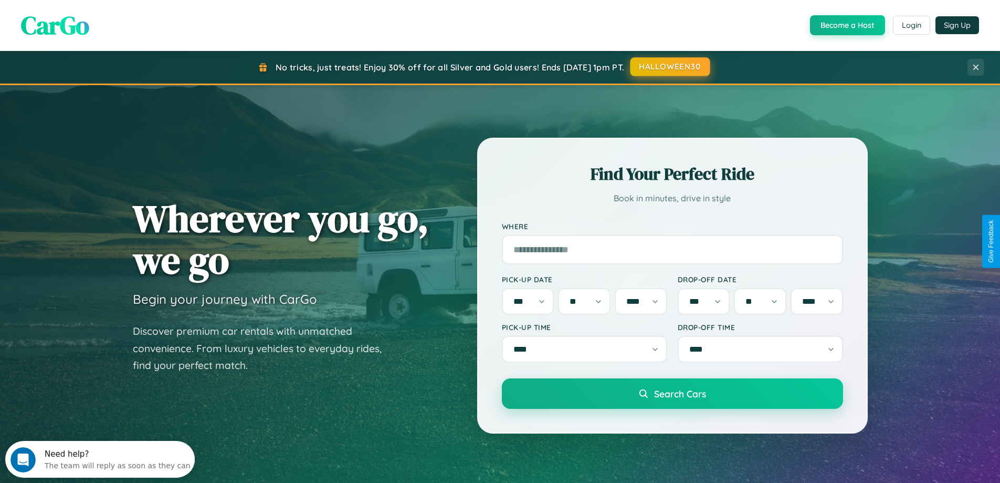 Image resolution: width=1000 pixels, height=483 pixels. What do you see at coordinates (264, 348) in the screenshot?
I see `p: Discover premium car rentals with unmatched convenience. From luxury vehicles to everyday rides, ...` at bounding box center [264, 348].